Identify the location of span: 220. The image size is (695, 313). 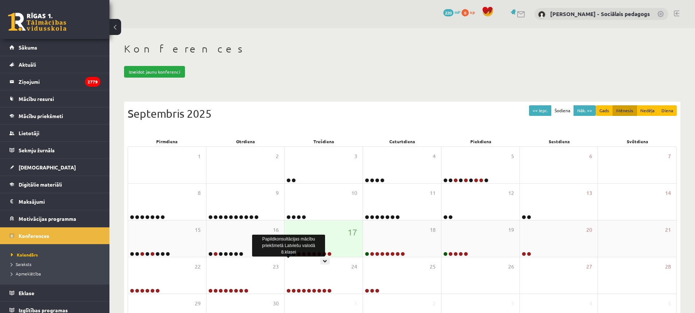
(448, 13).